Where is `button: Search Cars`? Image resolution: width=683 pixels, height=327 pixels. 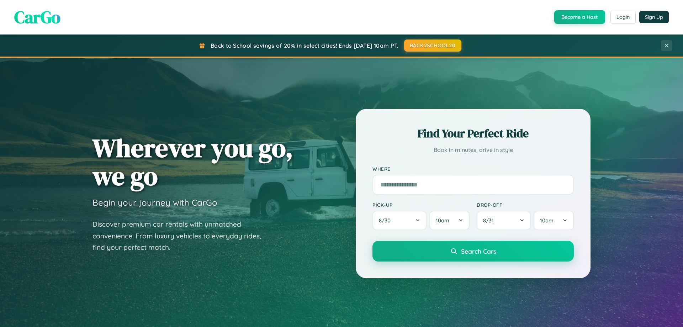
button: Search Cars is located at coordinates (473, 251).